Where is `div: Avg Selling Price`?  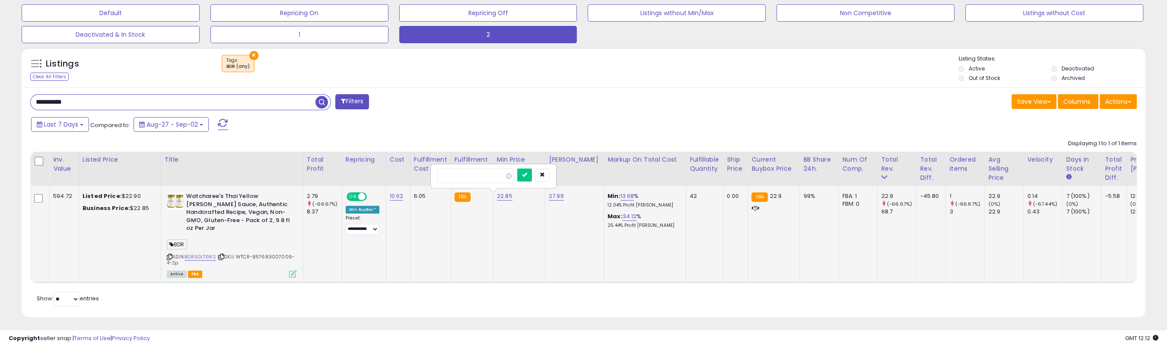
div: Avg Selling Price is located at coordinates (1003, 168).